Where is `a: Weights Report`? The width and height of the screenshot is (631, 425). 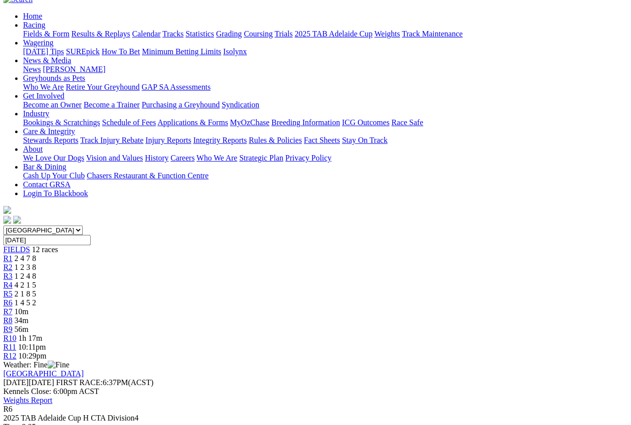 a: Weights Report is located at coordinates (28, 400).